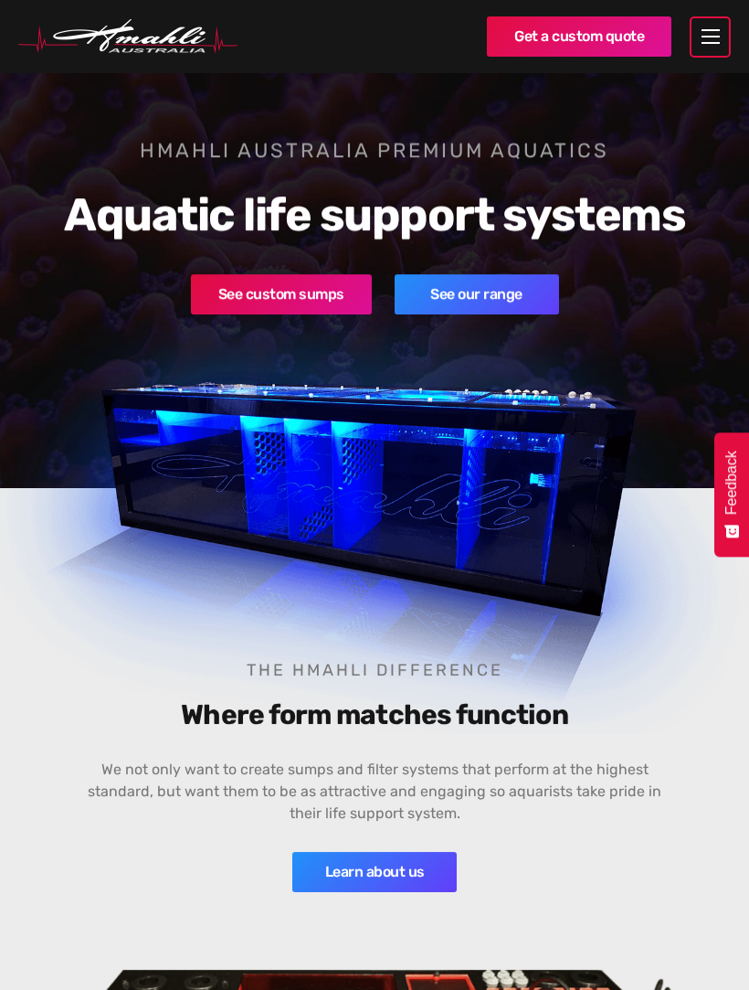  Describe the element at coordinates (732, 494) in the screenshot. I see `button: Feedback - Show survey` at that location.